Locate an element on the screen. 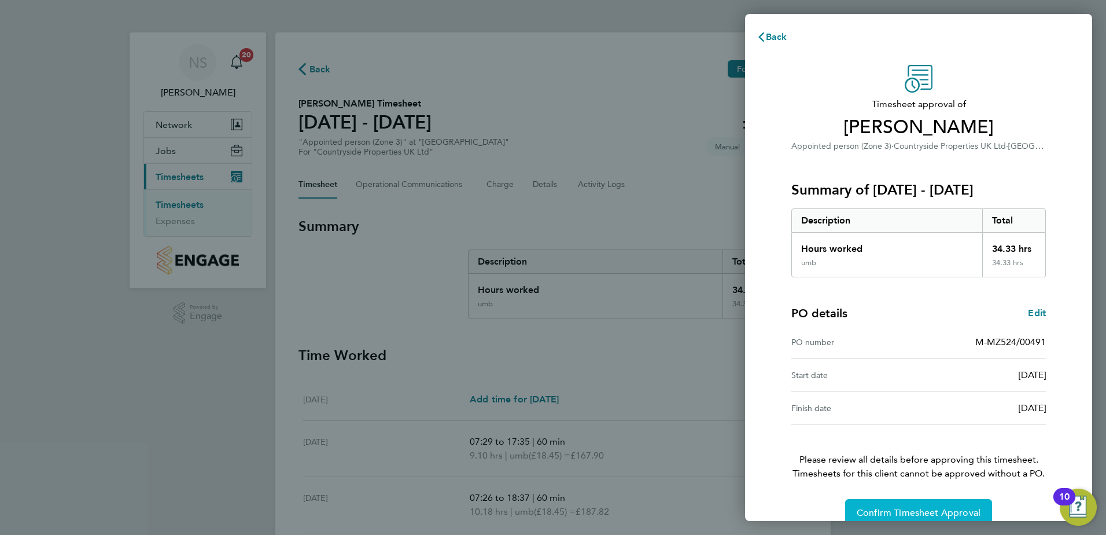 This screenshot has width=1106, height=535. span: Timesheets for this client cannot be approved without a PO. is located at coordinates (919, 473).